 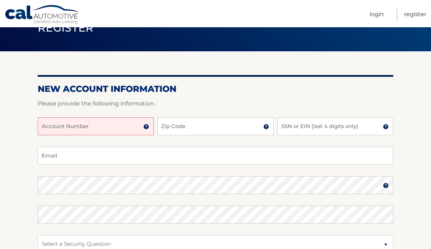 I want to click on input: Email, so click(x=216, y=156).